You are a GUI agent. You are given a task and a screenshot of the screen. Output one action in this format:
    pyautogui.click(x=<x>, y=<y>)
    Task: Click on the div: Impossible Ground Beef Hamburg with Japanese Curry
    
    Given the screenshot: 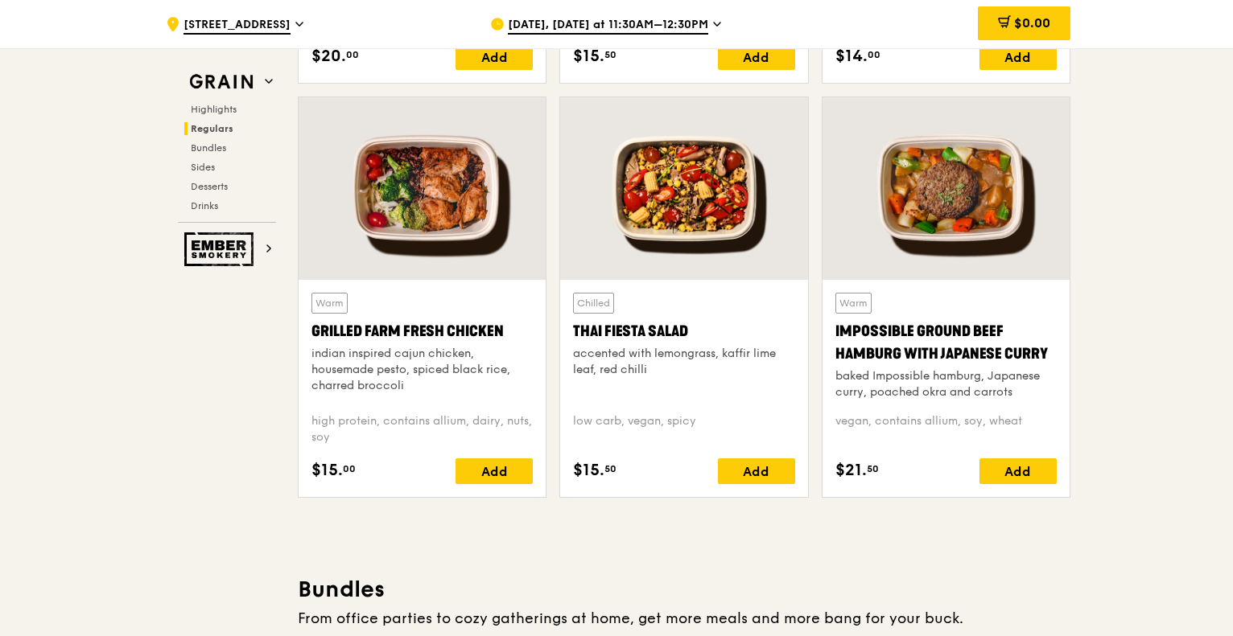 What is the action you would take?
    pyautogui.click(x=945, y=343)
    